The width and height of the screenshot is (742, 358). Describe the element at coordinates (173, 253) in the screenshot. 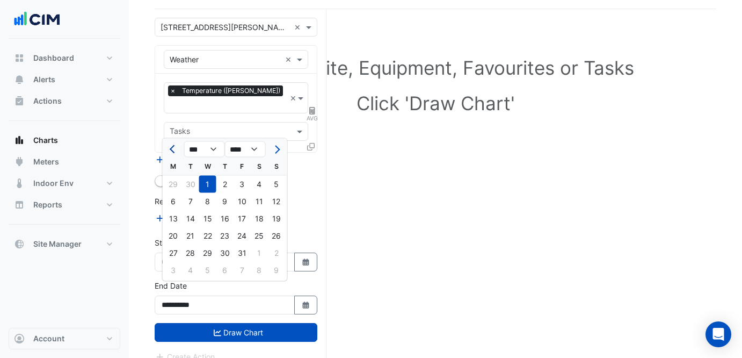

I see `div: 27` at that location.